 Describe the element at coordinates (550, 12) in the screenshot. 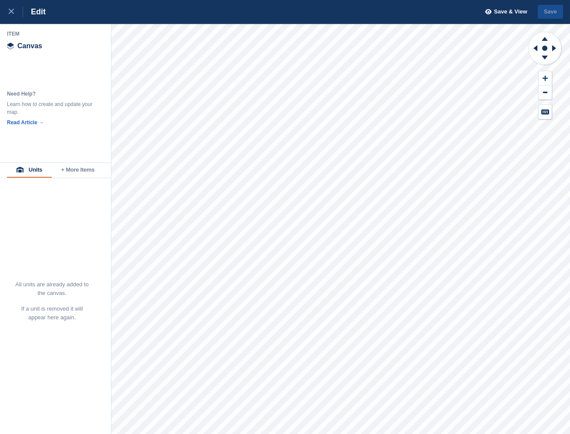

I see `button: Save` at that location.